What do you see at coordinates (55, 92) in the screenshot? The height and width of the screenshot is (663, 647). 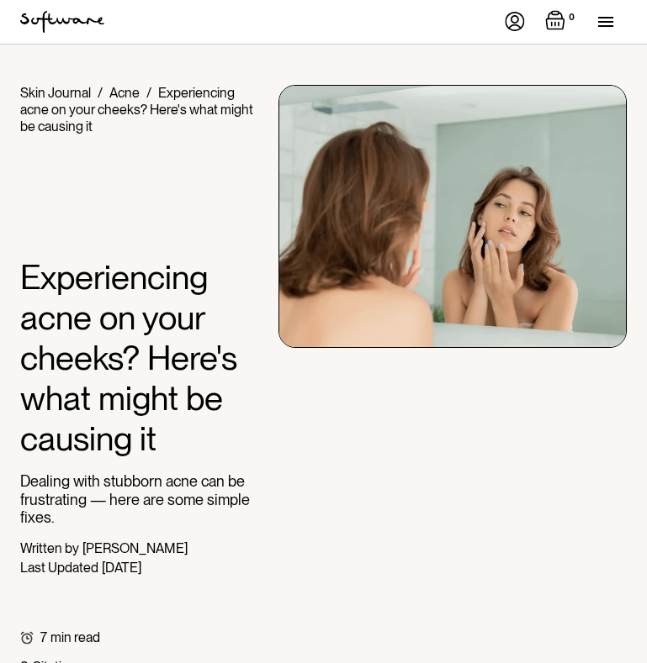 I see `a: Skin Journal` at bounding box center [55, 92].